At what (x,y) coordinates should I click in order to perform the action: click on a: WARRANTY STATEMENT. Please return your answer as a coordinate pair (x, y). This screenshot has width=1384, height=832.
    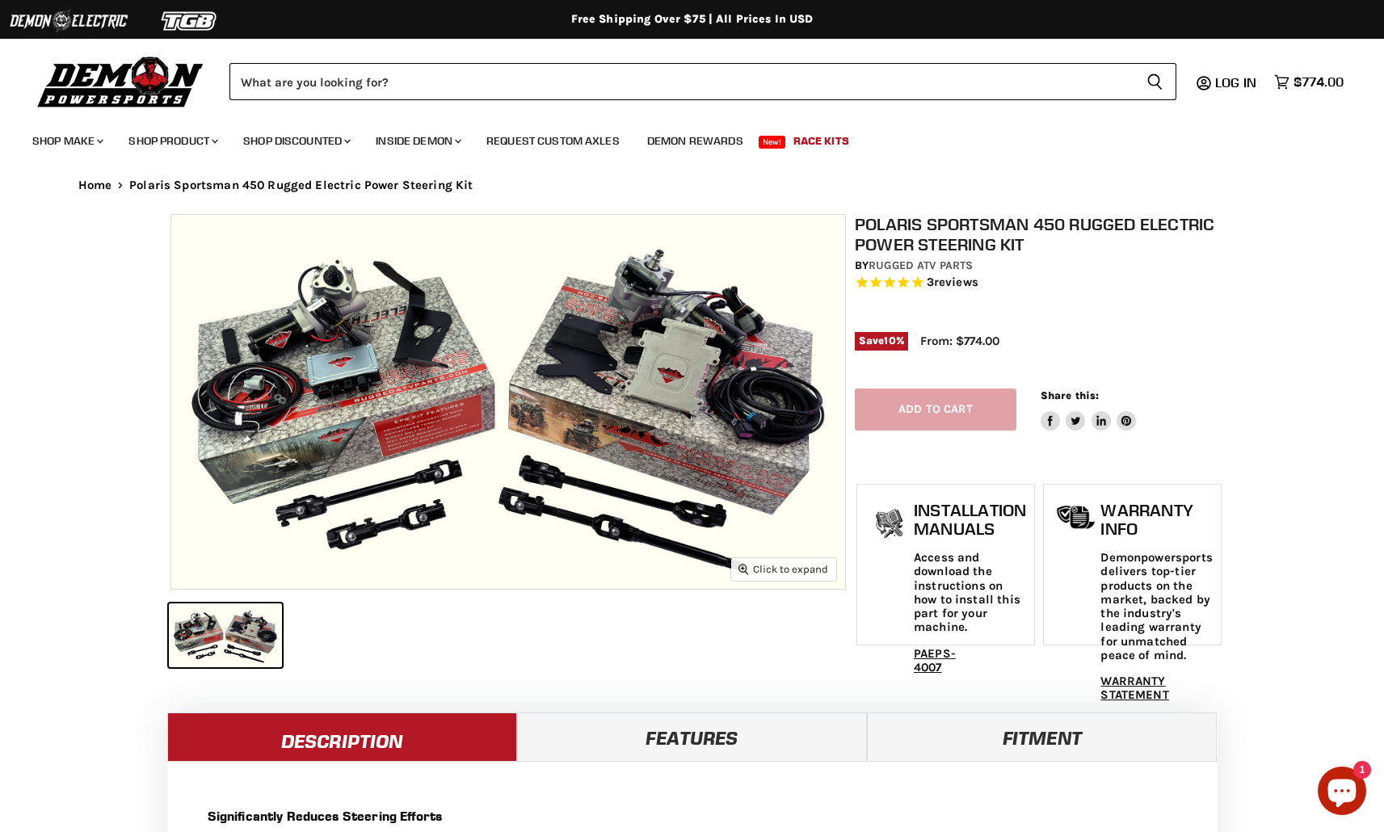
    Looking at the image, I should click on (1135, 688).